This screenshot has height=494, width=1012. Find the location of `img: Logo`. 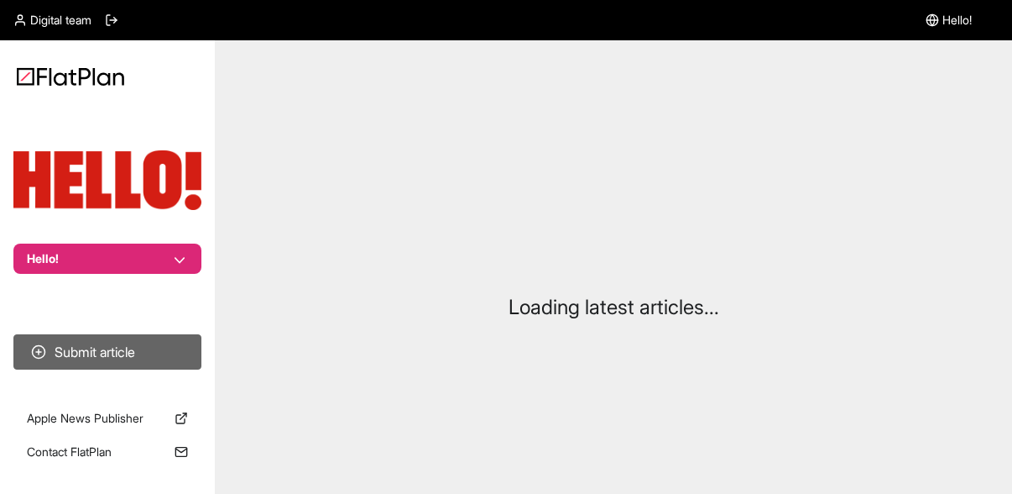

img: Logo is located at coordinates (71, 76).